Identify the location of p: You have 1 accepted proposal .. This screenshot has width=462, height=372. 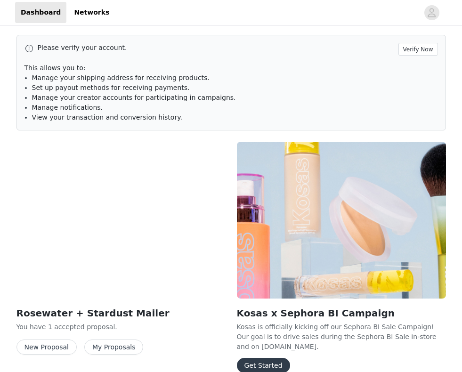
(121, 327).